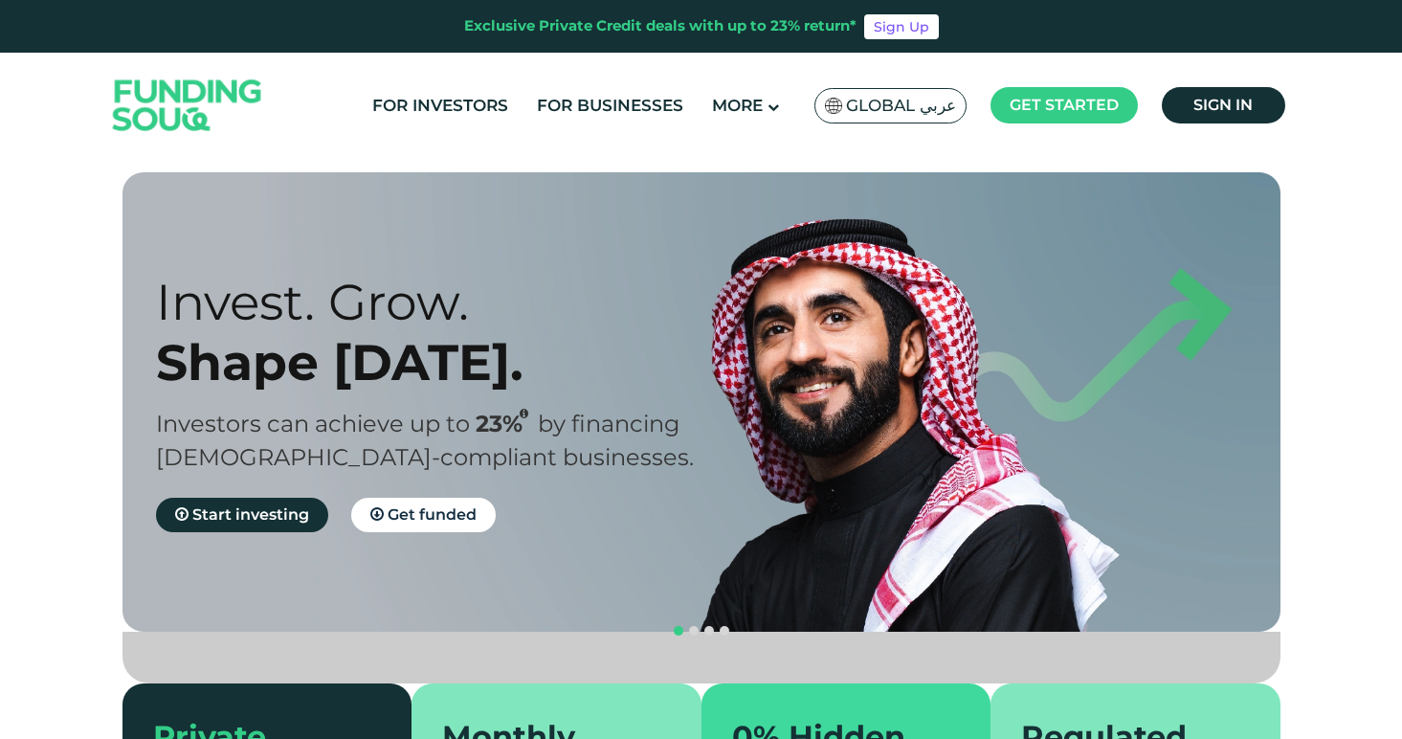 The width and height of the screenshot is (1402, 739). What do you see at coordinates (242, 515) in the screenshot?
I see `a: Start investing` at bounding box center [242, 515].